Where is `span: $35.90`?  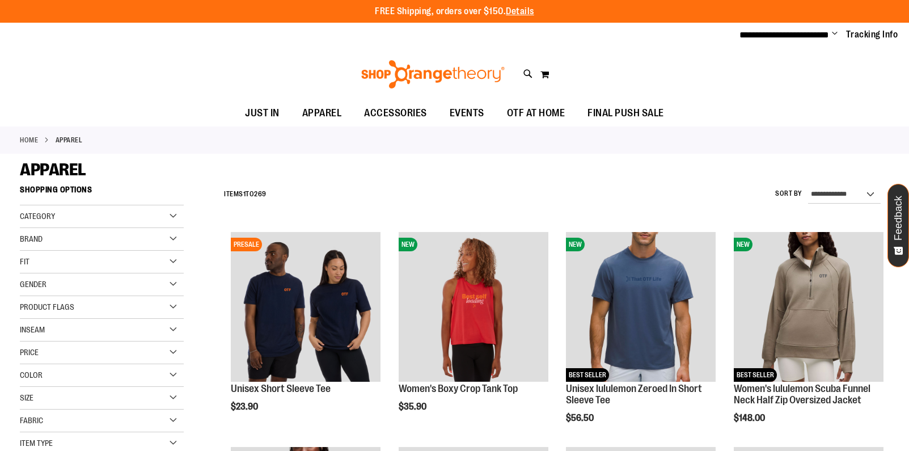 span: $35.90 is located at coordinates (414, 407).